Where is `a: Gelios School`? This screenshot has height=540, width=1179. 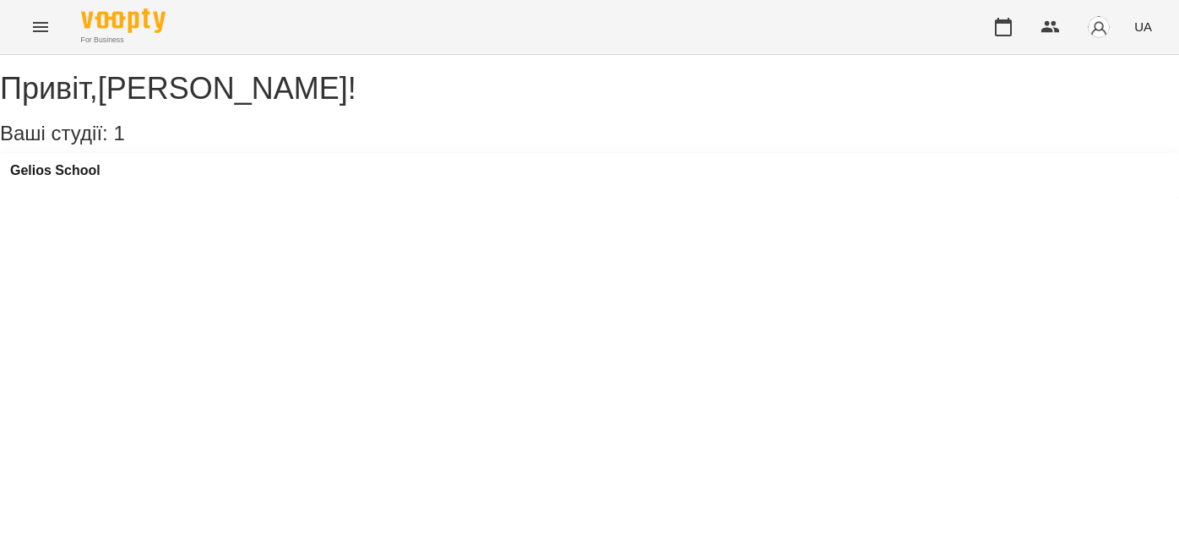
a: Gelios School is located at coordinates (55, 171).